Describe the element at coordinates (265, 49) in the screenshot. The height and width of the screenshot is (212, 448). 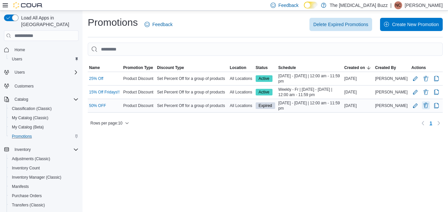
I see `input: This is a search bar. As you type, the results lower in the page will automatically filter.` at that location.